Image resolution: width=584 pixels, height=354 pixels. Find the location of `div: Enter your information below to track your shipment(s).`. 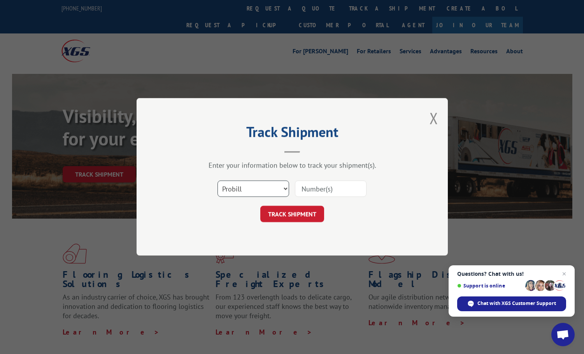

div: Enter your information below to track your shipment(s). is located at coordinates (292, 165).